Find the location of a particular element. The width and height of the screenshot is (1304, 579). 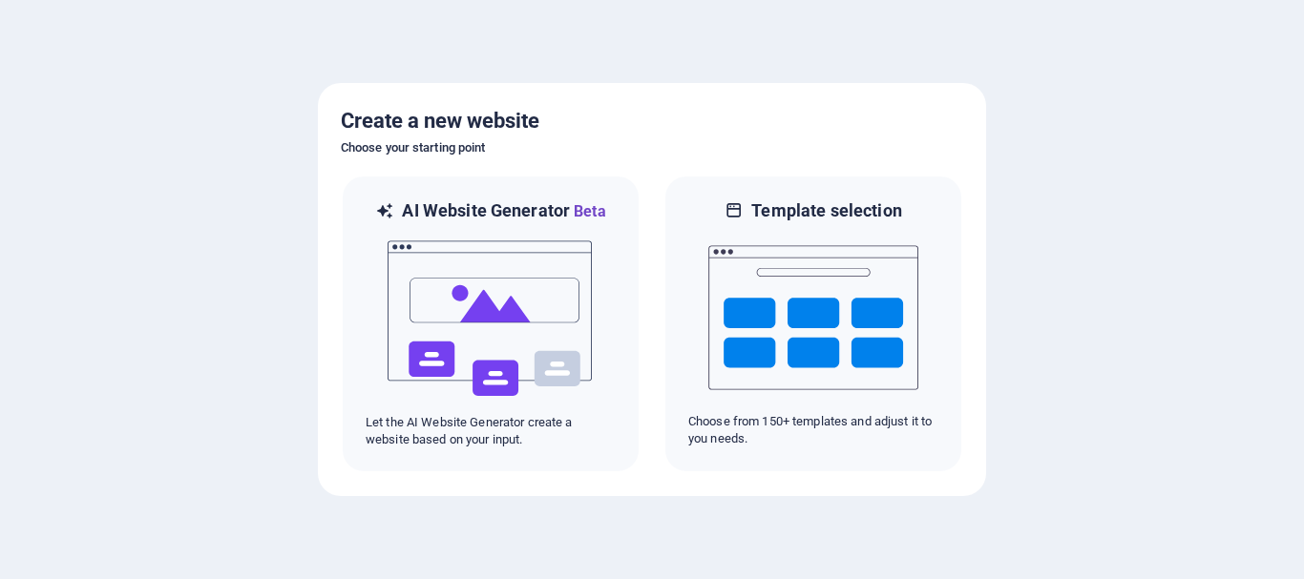

h6: Template selection is located at coordinates (825, 211).